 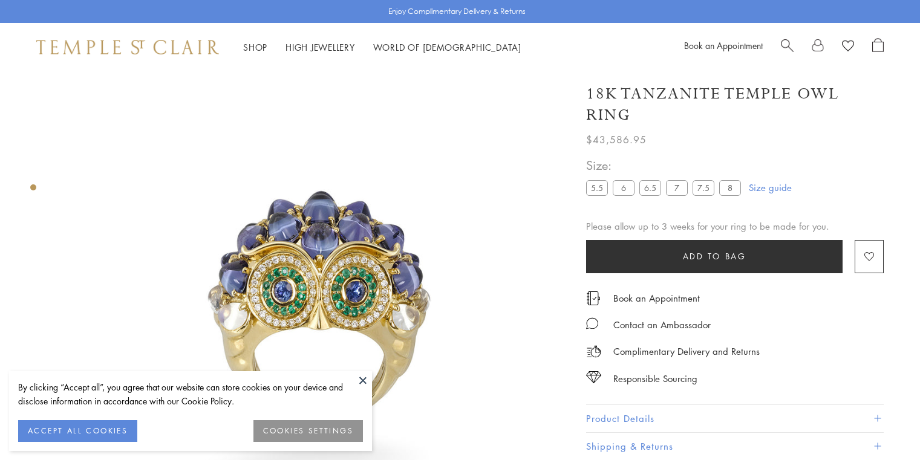 I want to click on button: Shipping & Returns, so click(x=735, y=446).